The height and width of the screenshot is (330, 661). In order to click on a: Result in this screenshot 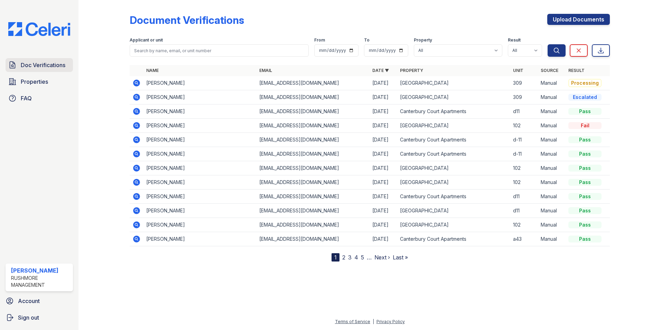, I will do `click(576, 70)`.